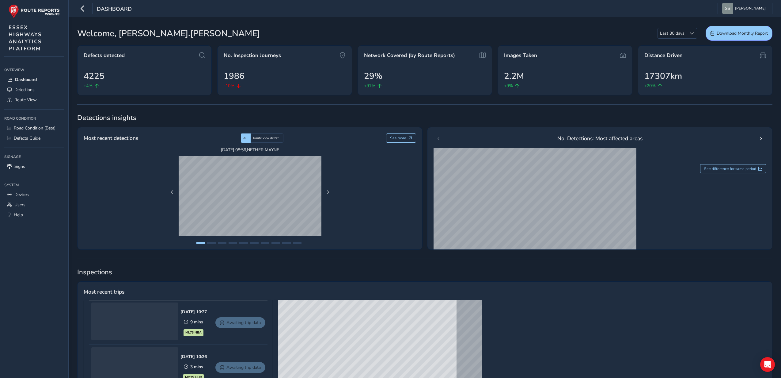 This screenshot has height=378, width=781. I want to click on span: Most recent detections, so click(111, 138).